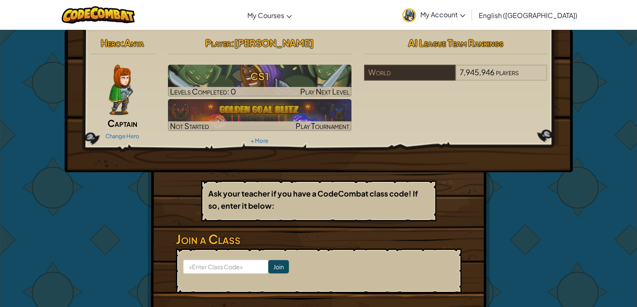  Describe the element at coordinates (111, 43) in the screenshot. I see `span: Hero` at that location.